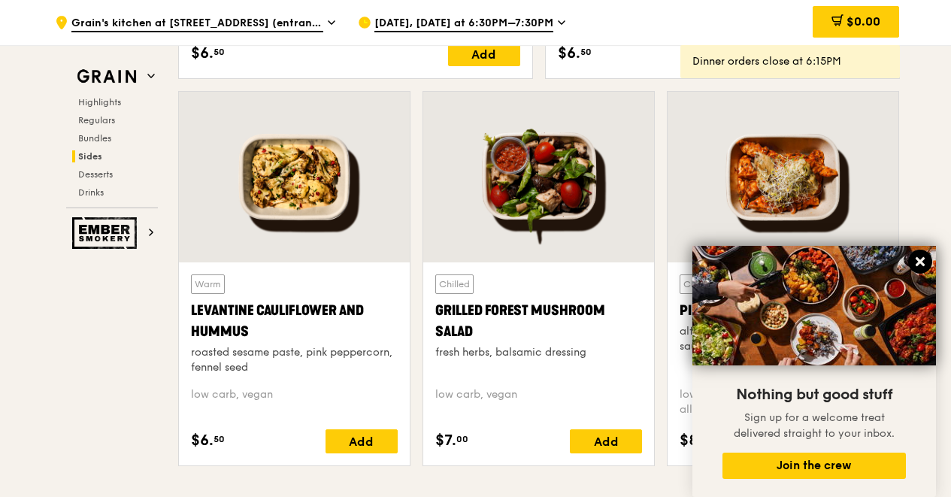 This screenshot has height=497, width=951. I want to click on span: Regulars, so click(96, 120).